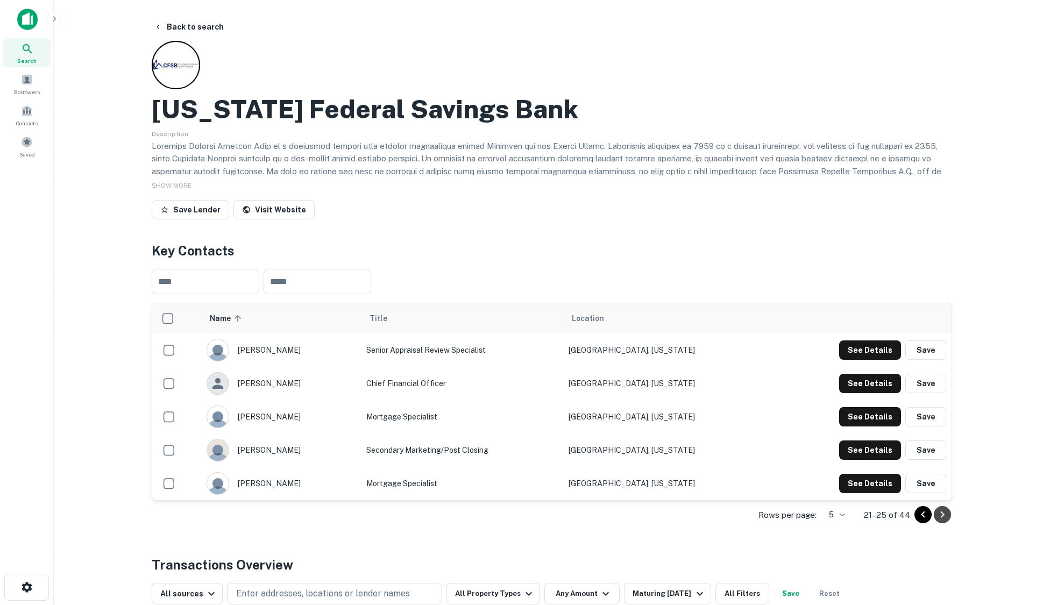  Describe the element at coordinates (27, 53) in the screenshot. I see `a: Search` at that location.